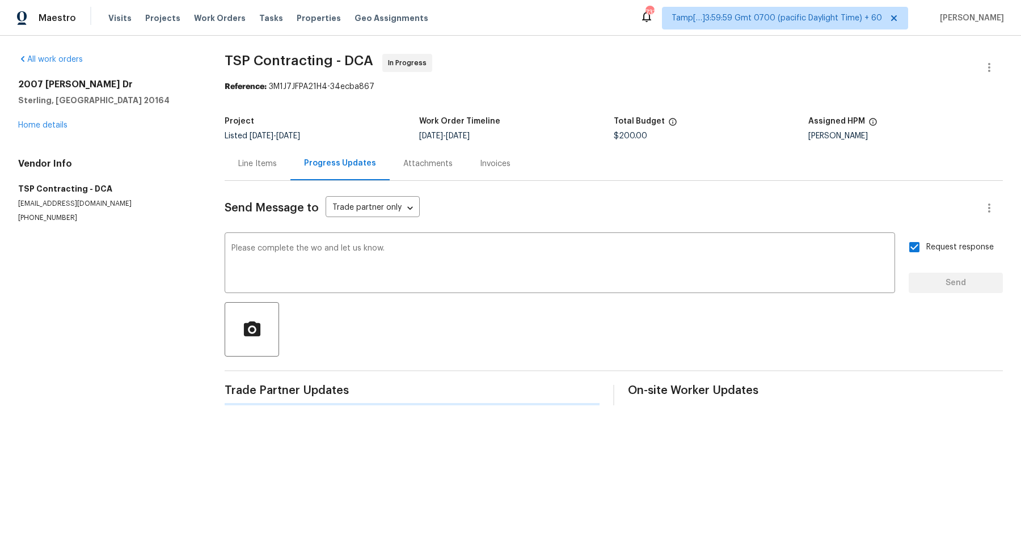 This screenshot has height=551, width=1021. I want to click on h5: Assigned HPM, so click(837, 121).